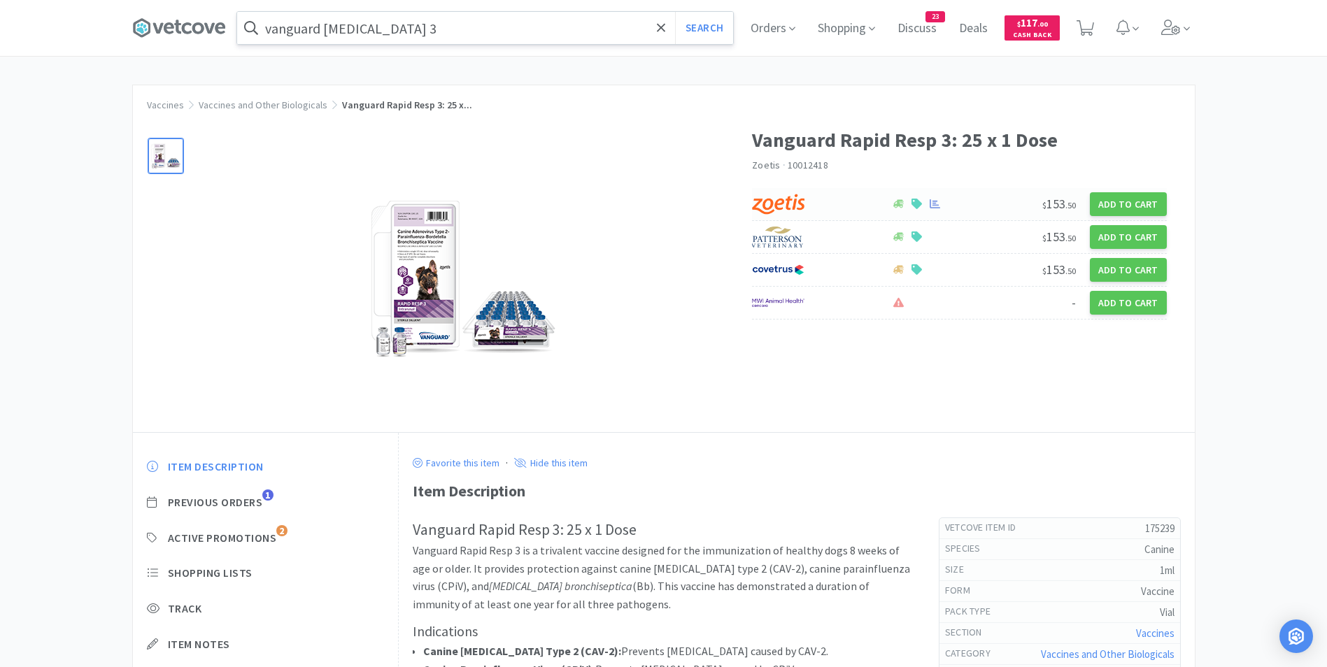 The width and height of the screenshot is (1327, 667). Describe the element at coordinates (461, 463) in the screenshot. I see `p: Favorite this item` at that location.